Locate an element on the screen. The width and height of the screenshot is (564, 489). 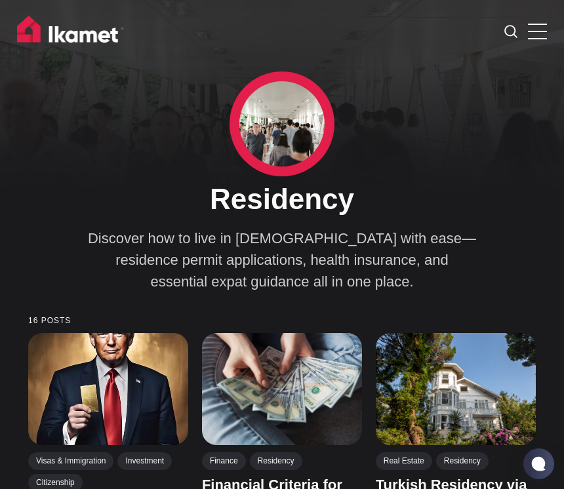
img: Turkish Residency via Investment: New $200,000 Minimum Real Estate Value is located at coordinates (456, 389).